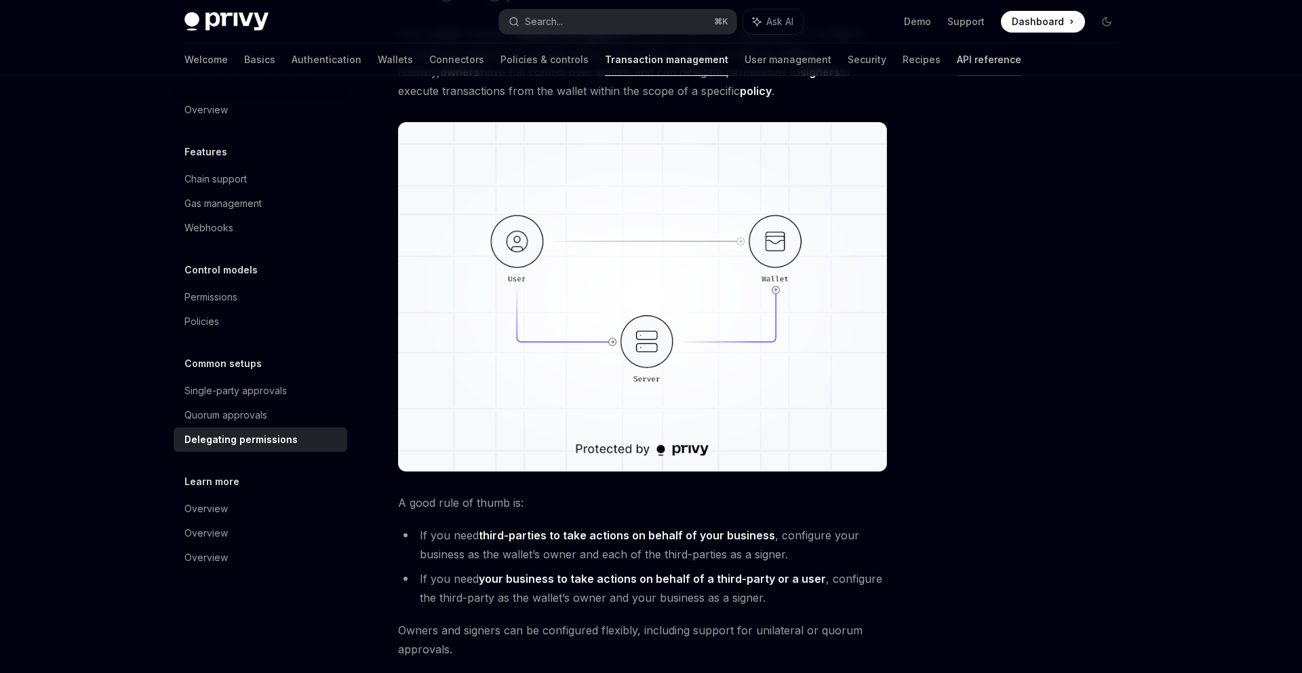 This screenshot has width=1302, height=673. What do you see at coordinates (260, 391) in the screenshot?
I see `a: Single-party approvals` at bounding box center [260, 391].